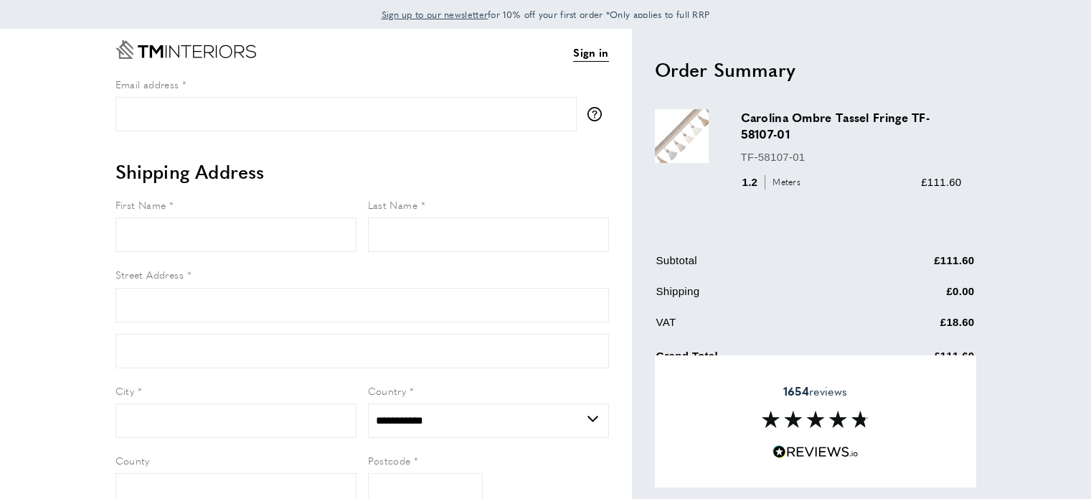  Describe the element at coordinates (774, 182) in the screenshot. I see `div: 1.2` at that location.